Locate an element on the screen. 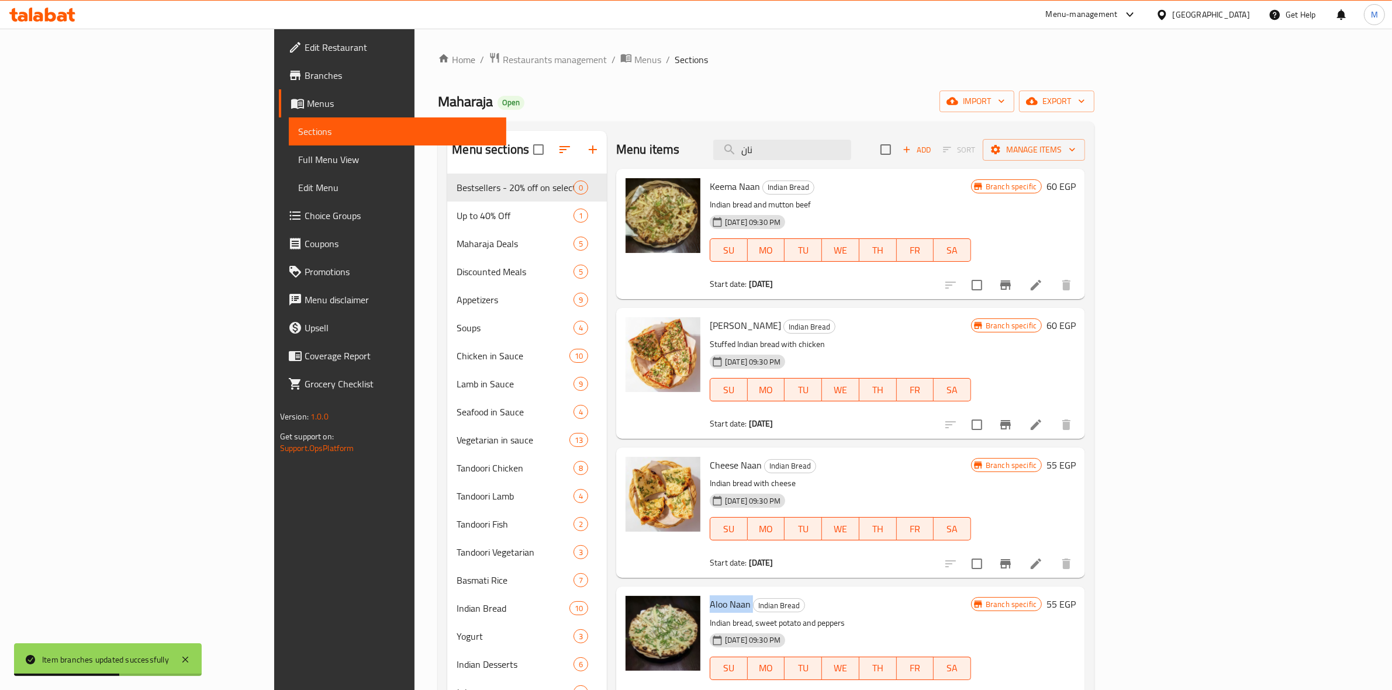  span: Basmati Rice is located at coordinates (515, 580).